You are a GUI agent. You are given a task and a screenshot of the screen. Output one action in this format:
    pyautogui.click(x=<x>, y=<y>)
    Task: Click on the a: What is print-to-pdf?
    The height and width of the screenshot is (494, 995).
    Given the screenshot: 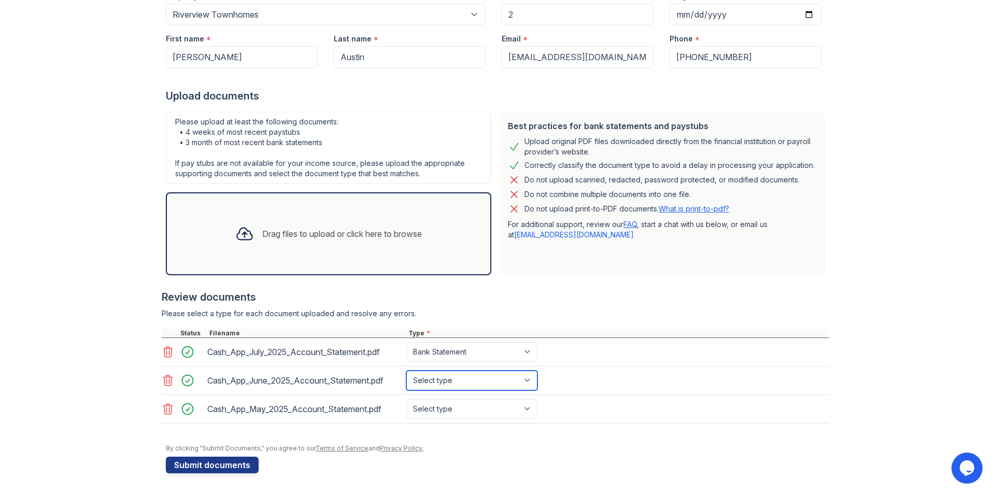 What is the action you would take?
    pyautogui.click(x=694, y=208)
    